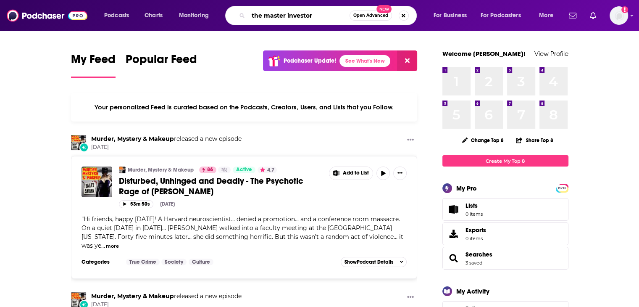  Describe the element at coordinates (310, 60) in the screenshot. I see `p: Podchaser Update!` at that location.